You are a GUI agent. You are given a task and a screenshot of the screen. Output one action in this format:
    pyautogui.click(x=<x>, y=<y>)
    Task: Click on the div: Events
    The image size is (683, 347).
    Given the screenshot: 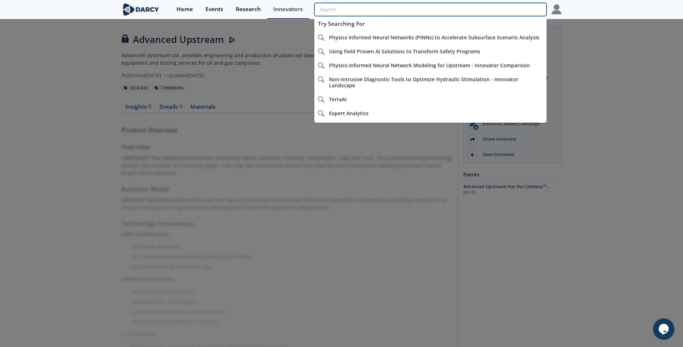 What is the action you would take?
    pyautogui.click(x=214, y=9)
    